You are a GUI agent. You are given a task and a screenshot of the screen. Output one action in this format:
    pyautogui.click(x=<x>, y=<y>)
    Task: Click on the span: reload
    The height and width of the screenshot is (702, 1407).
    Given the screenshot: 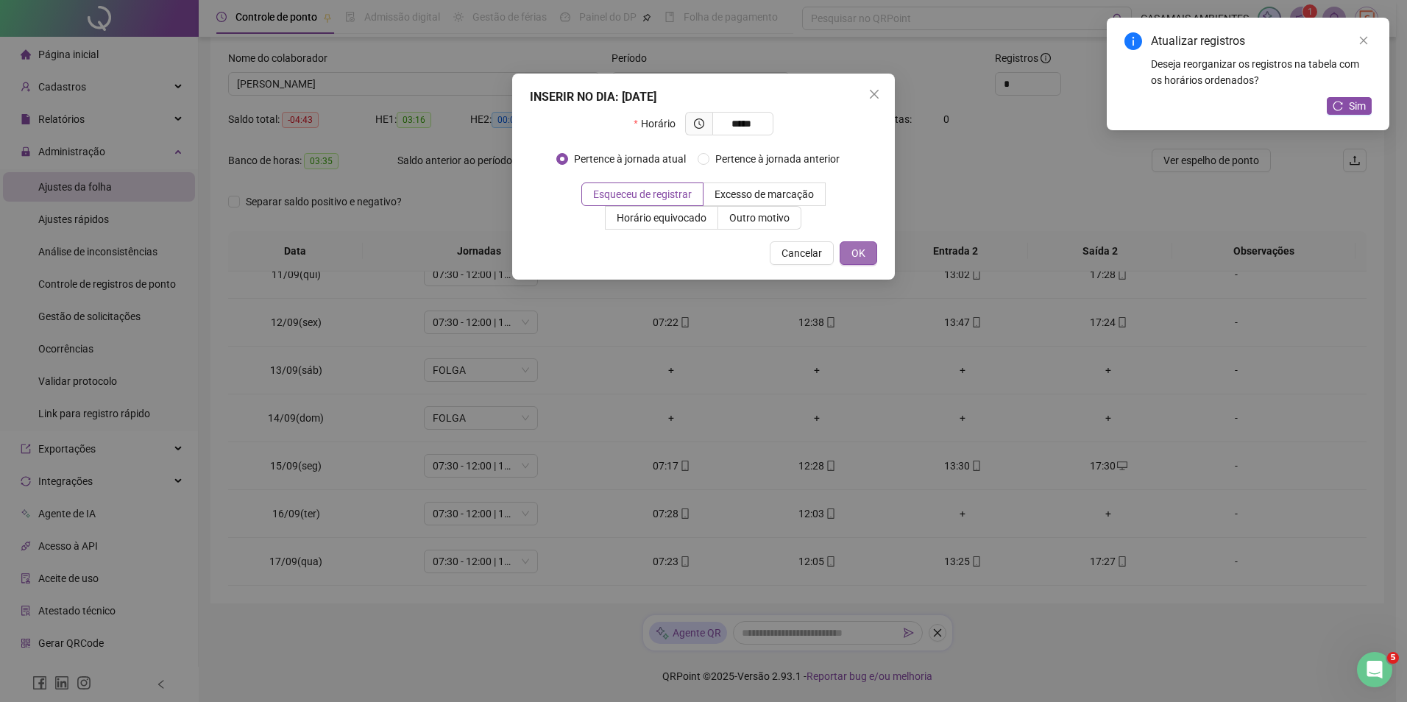 What is the action you would take?
    pyautogui.click(x=1338, y=106)
    